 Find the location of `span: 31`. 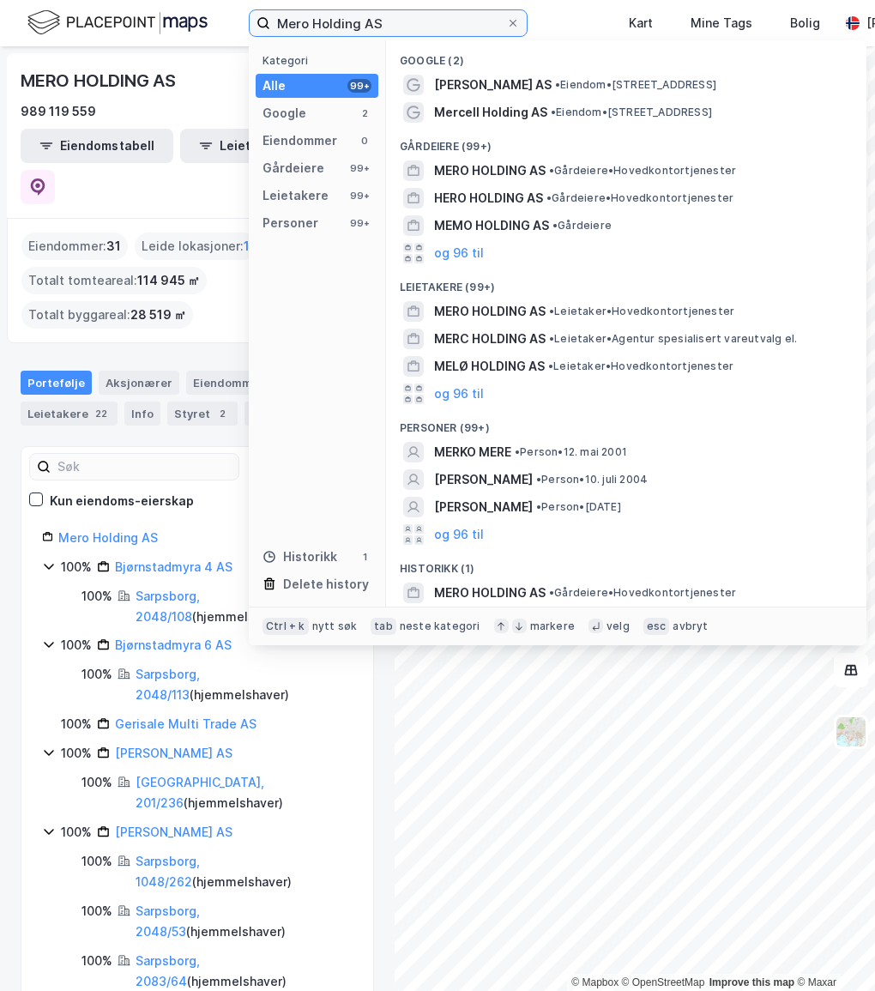

span: 31 is located at coordinates (113, 246).